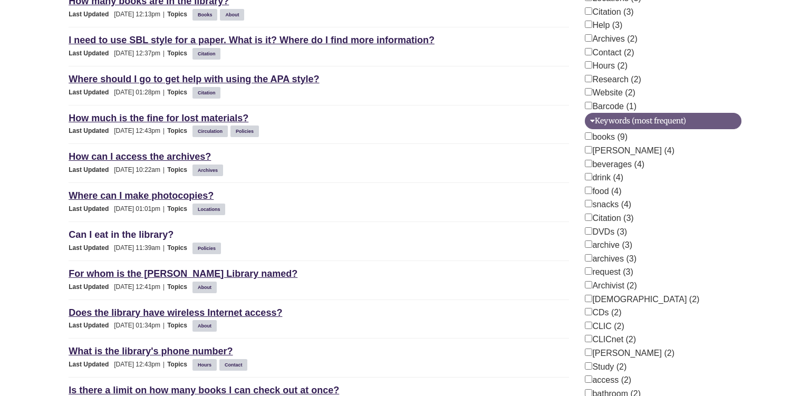 The width and height of the screenshot is (810, 396). I want to click on a: Hours, so click(205, 365).